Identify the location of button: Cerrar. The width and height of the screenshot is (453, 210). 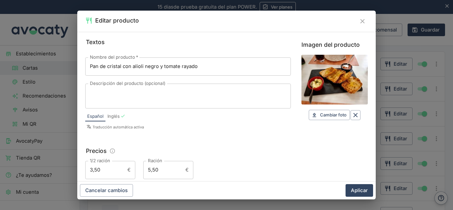
(363, 21).